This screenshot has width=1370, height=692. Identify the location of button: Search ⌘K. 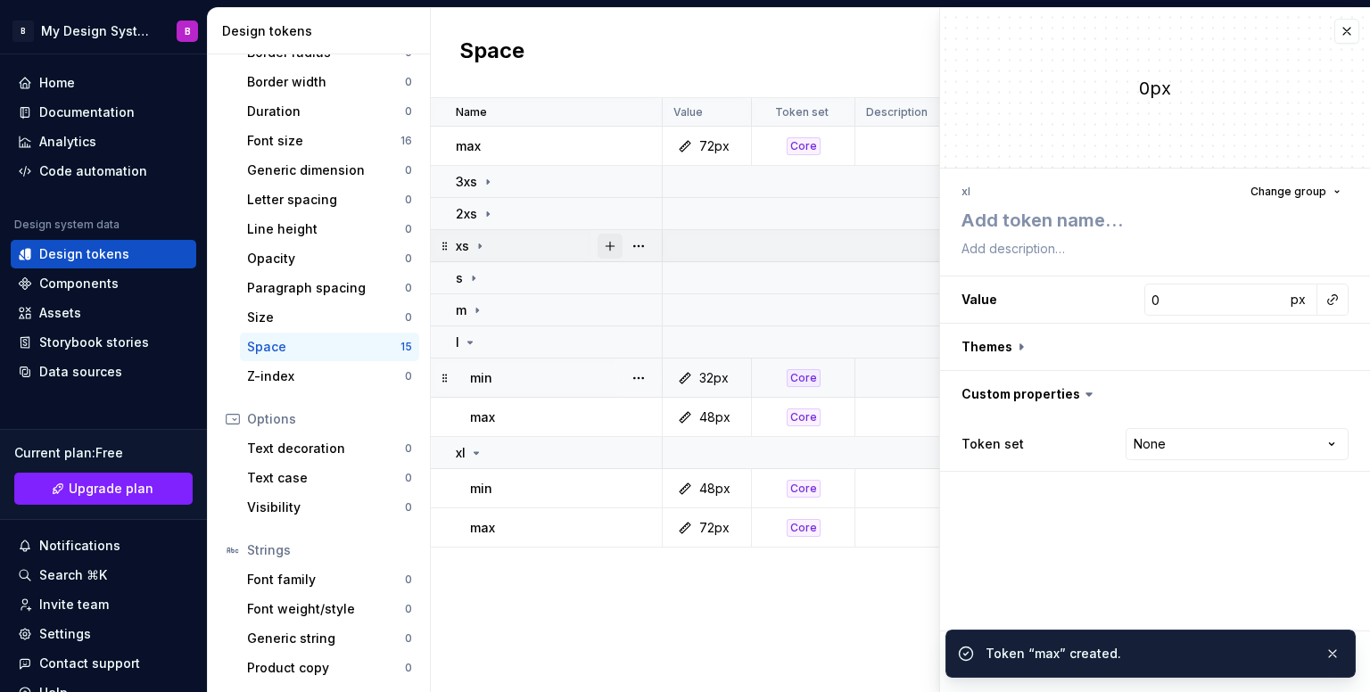
(103, 575).